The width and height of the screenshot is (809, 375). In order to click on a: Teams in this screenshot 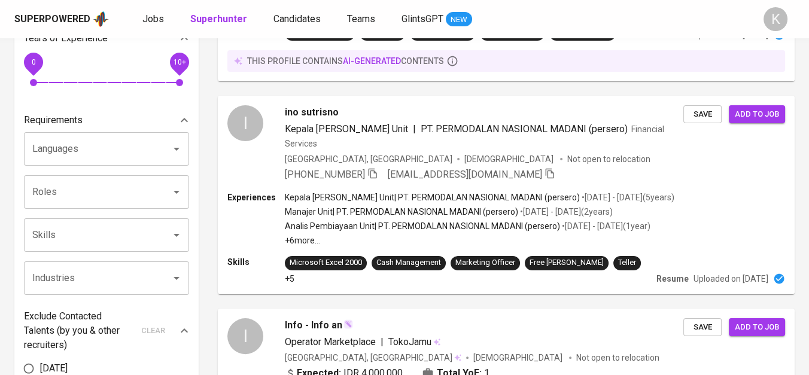, I will do `click(362, 19)`.